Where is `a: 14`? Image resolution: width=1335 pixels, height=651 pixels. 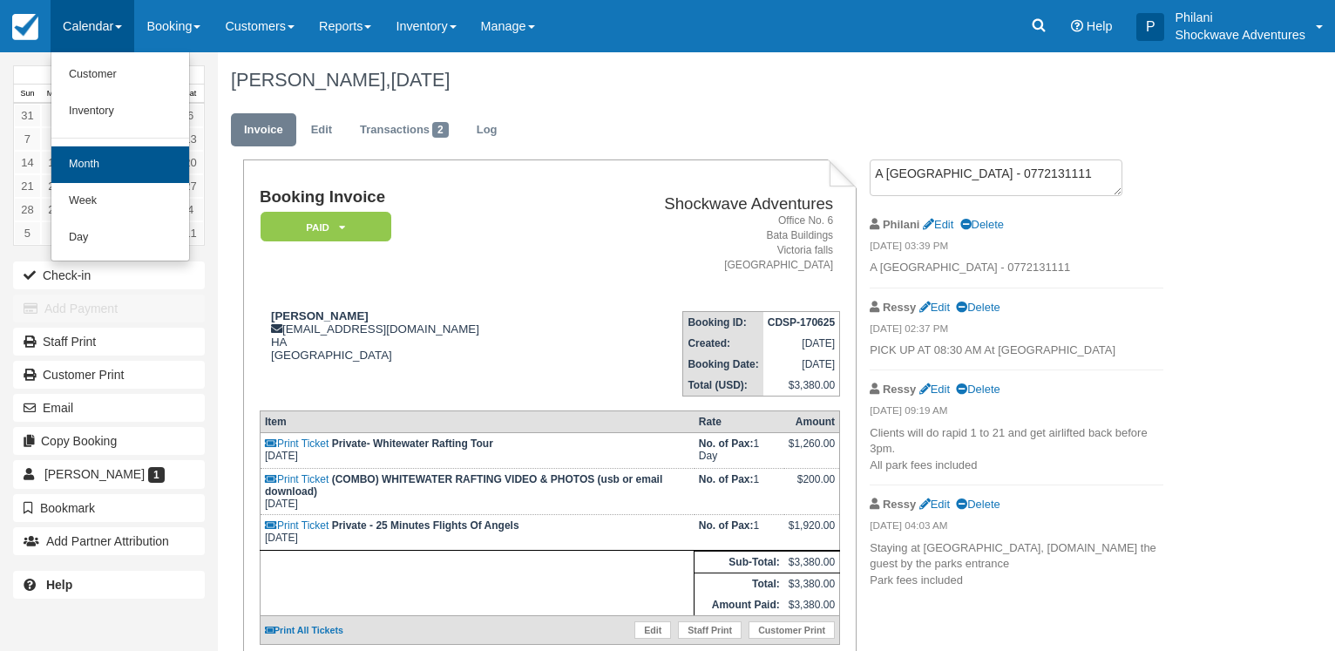
a: 14 is located at coordinates (27, 162).